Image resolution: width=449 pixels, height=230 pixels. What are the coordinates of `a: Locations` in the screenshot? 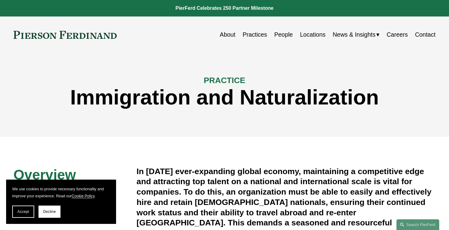 It's located at (312, 34).